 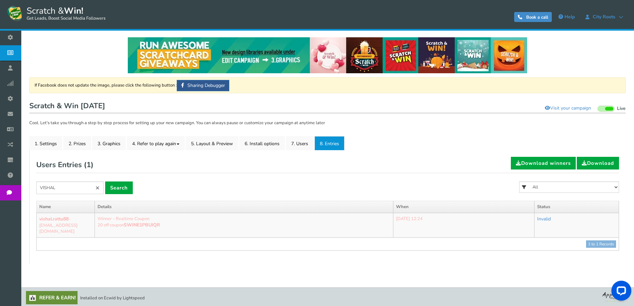 I want to click on a: Download winners, so click(x=543, y=163).